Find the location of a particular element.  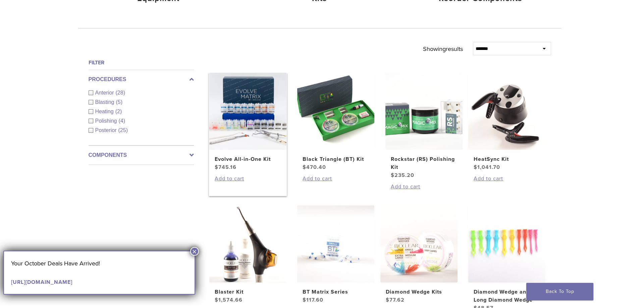

bdi: 77.62 is located at coordinates (395, 300).